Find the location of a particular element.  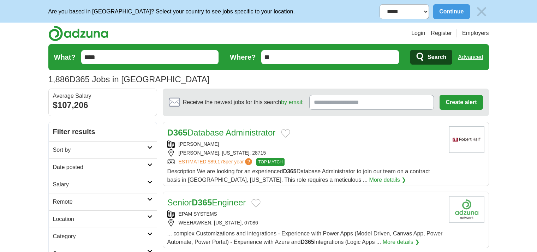

a: Category is located at coordinates (103, 236).